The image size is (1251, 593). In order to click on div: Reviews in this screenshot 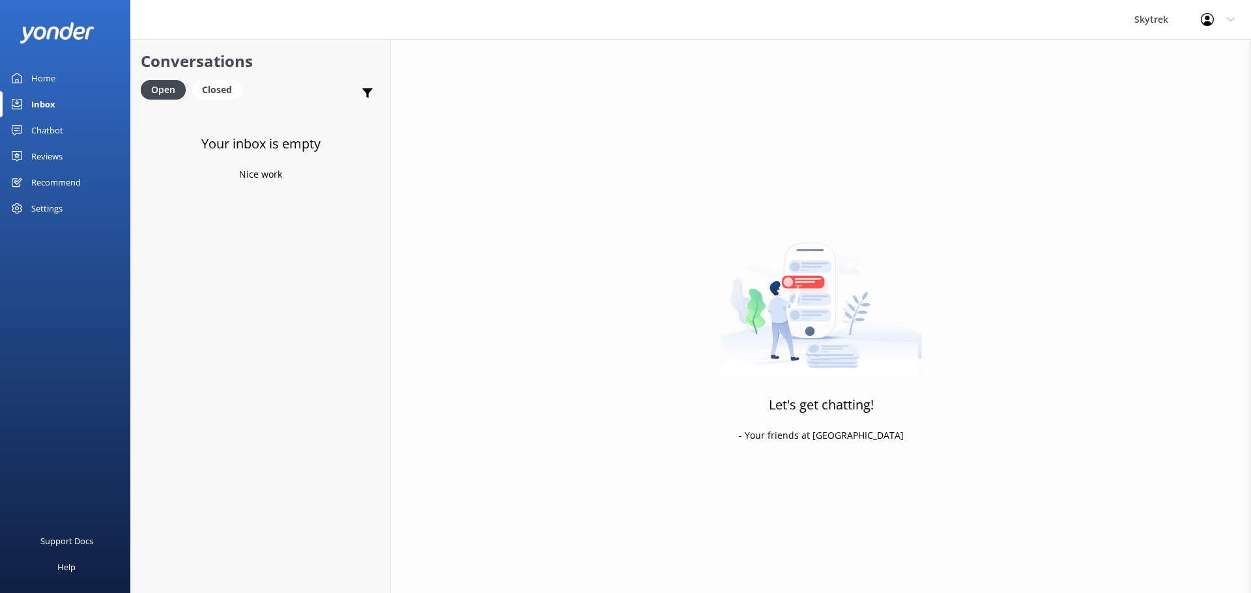, I will do `click(47, 156)`.